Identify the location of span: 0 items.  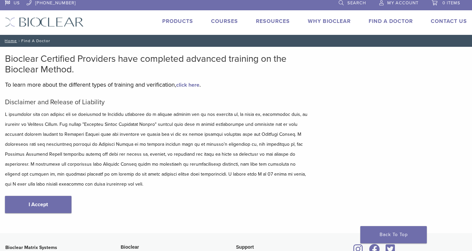
(451, 3).